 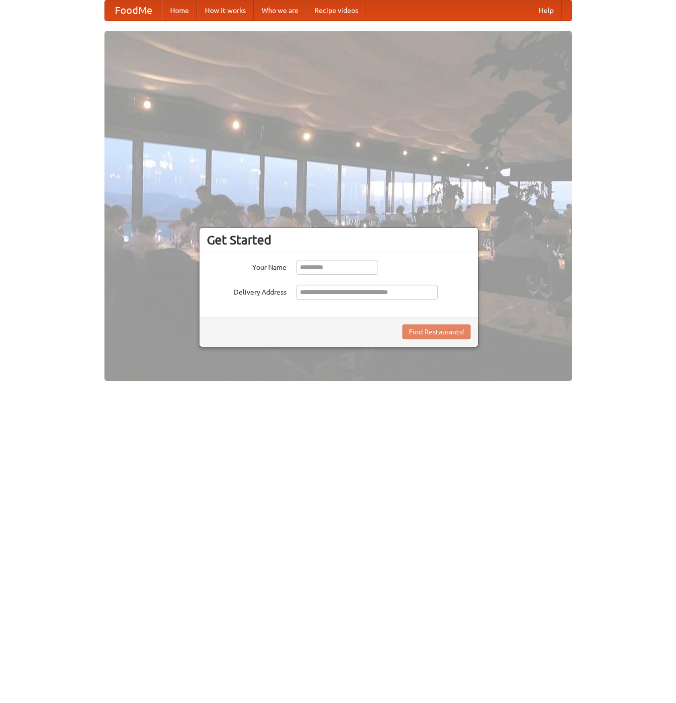 I want to click on button: Find Restaurants!, so click(x=436, y=332).